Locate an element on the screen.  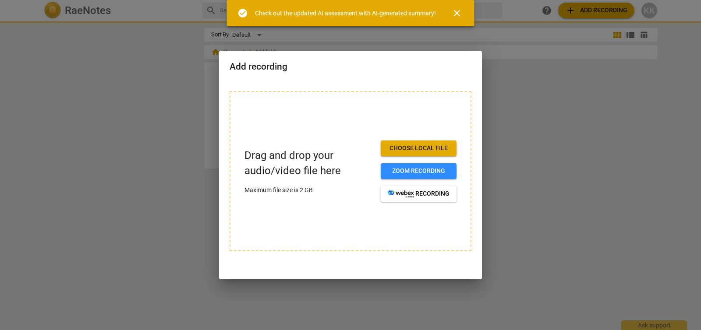
span: close is located at coordinates (457, 13).